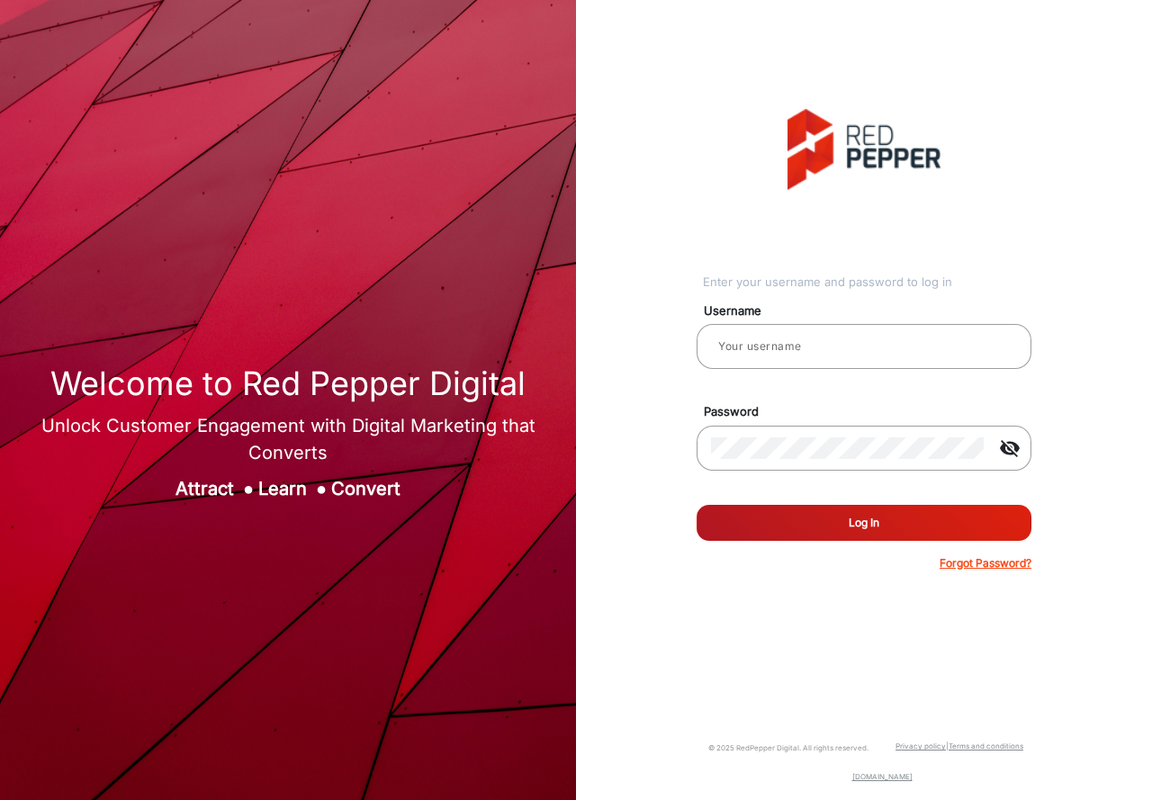  Describe the element at coordinates (864, 347) in the screenshot. I see `input: Your username` at that location.